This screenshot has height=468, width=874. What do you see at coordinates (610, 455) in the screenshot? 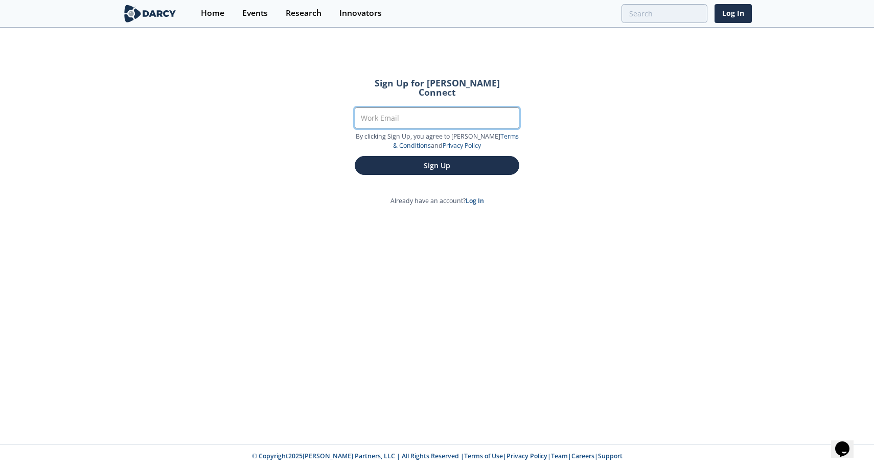
I see `a: Support` at bounding box center [610, 455].